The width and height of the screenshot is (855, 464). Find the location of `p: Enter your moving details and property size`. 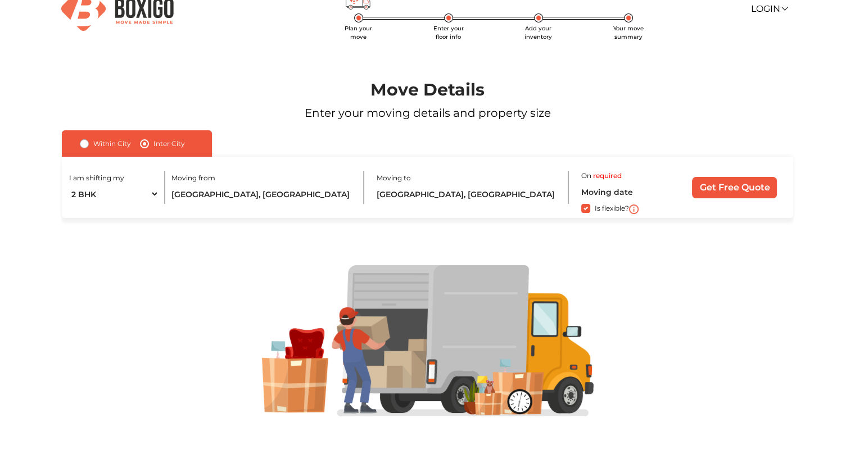

p: Enter your moving details and property size is located at coordinates (427, 113).